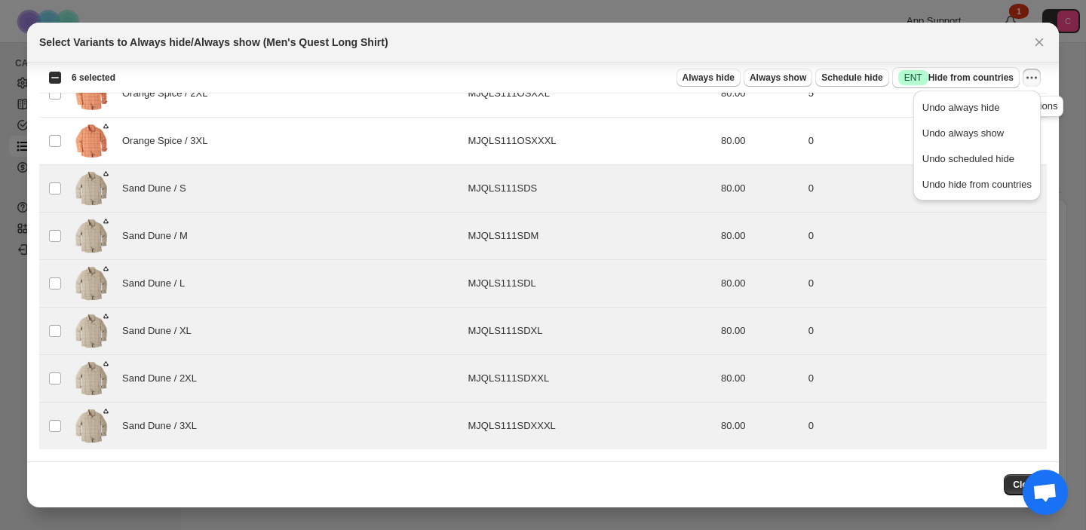  What do you see at coordinates (159, 236) in the screenshot?
I see `span: Sand Dune / M` at bounding box center [159, 236].